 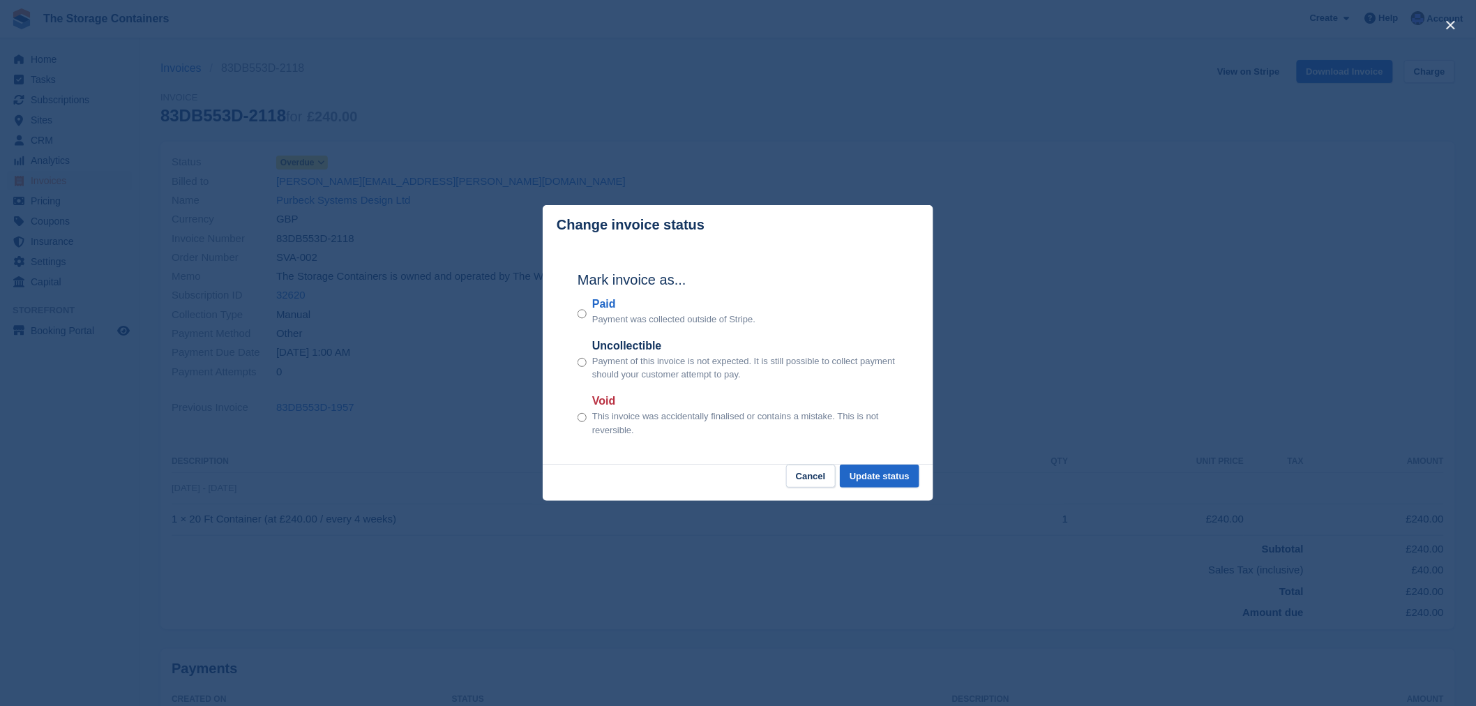 I want to click on label: Paid, so click(x=674, y=304).